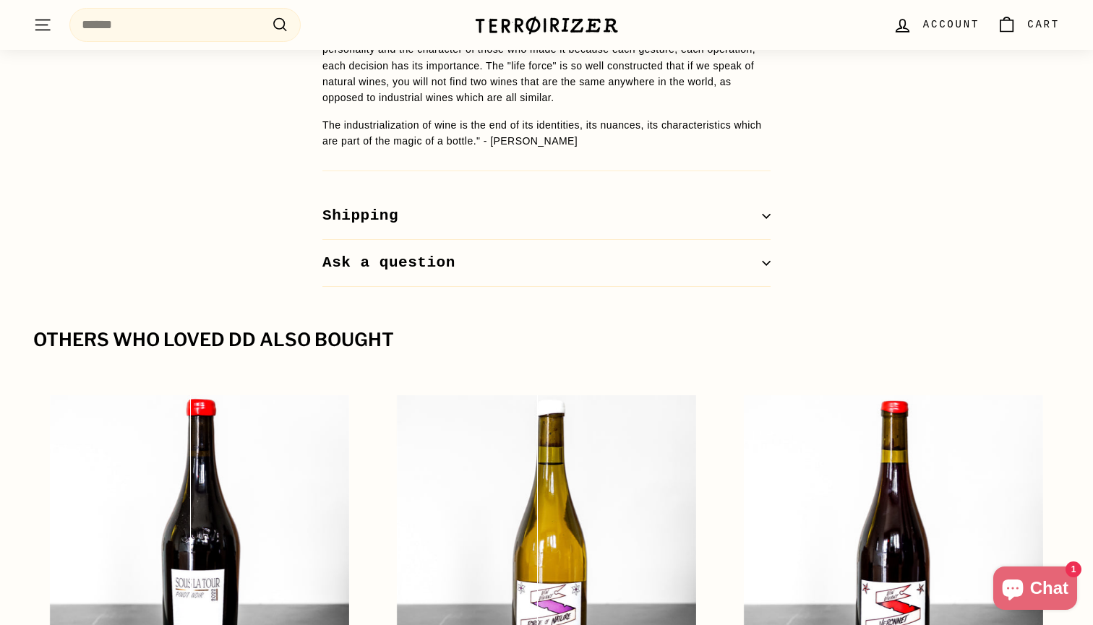 Image resolution: width=1093 pixels, height=625 pixels. Describe the element at coordinates (1035, 590) in the screenshot. I see `inbox-online-store-chat: Shopify online store chat` at that location.